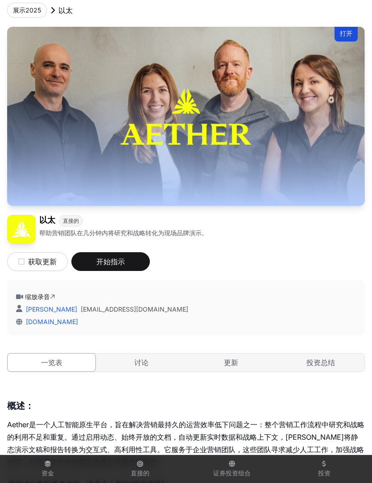 Image resolution: width=372 pixels, height=483 pixels. What do you see at coordinates (320, 362) in the screenshot?
I see `a: 投资总结` at bounding box center [320, 362].